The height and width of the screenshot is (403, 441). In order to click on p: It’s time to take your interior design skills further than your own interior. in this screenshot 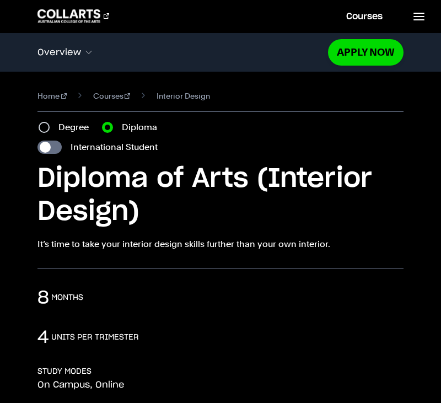, I will do `click(220, 244)`.